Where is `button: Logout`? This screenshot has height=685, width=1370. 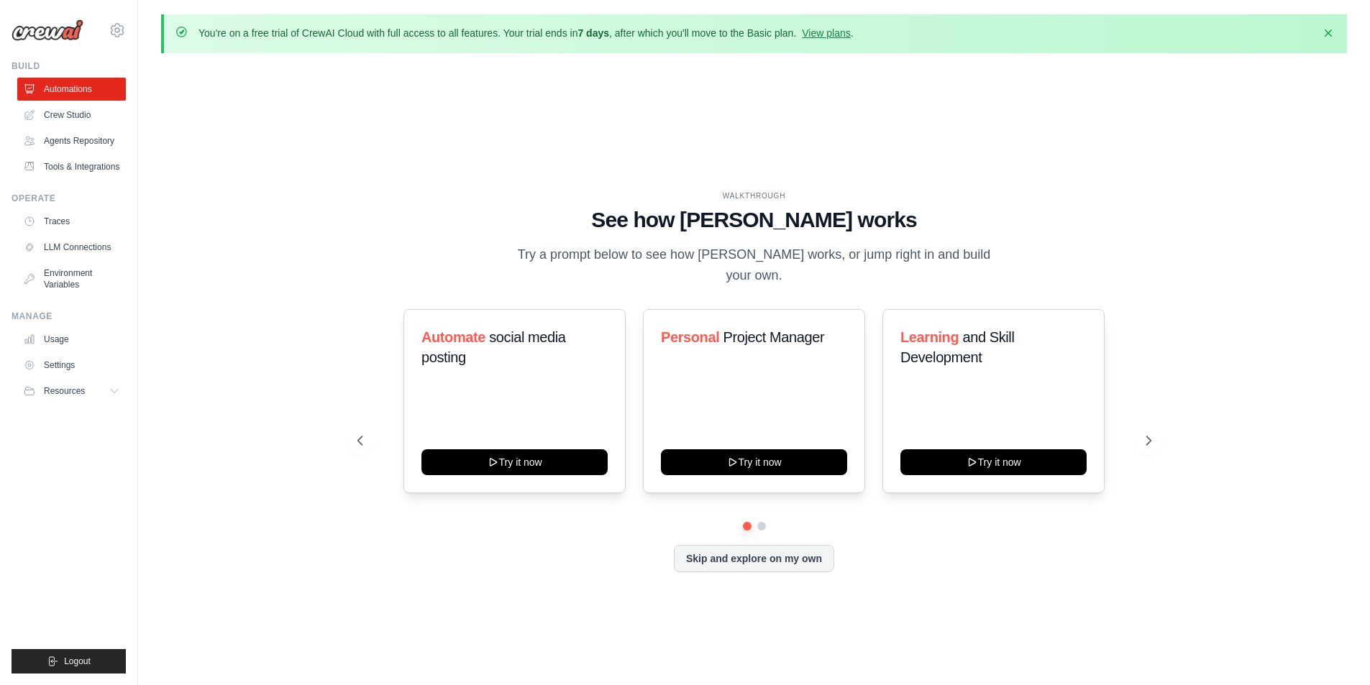 button: Logout is located at coordinates (68, 661).